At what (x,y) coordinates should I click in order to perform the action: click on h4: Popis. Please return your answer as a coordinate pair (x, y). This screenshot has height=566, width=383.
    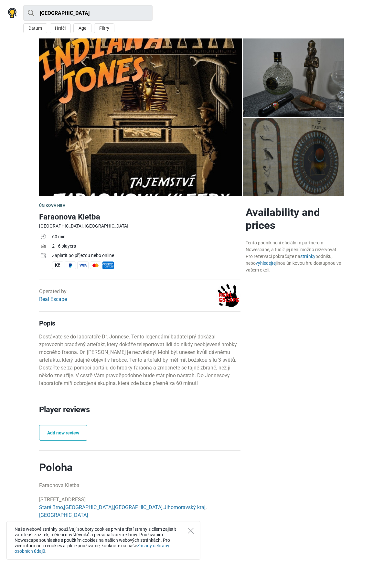
    Looking at the image, I should click on (140, 323).